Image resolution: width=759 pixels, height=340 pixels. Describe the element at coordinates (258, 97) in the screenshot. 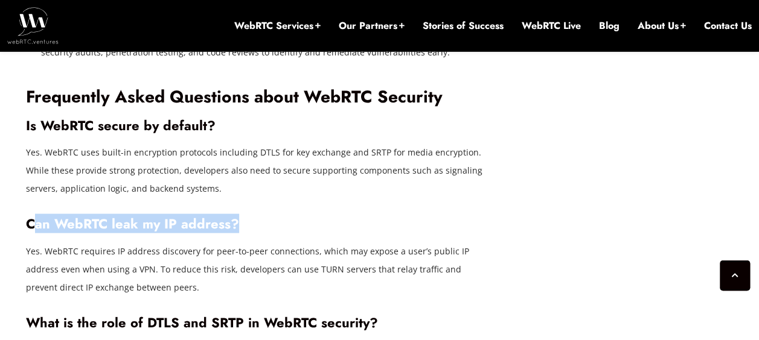

I see `h2: Frequently Asked Questions about WebRTC Security` at that location.